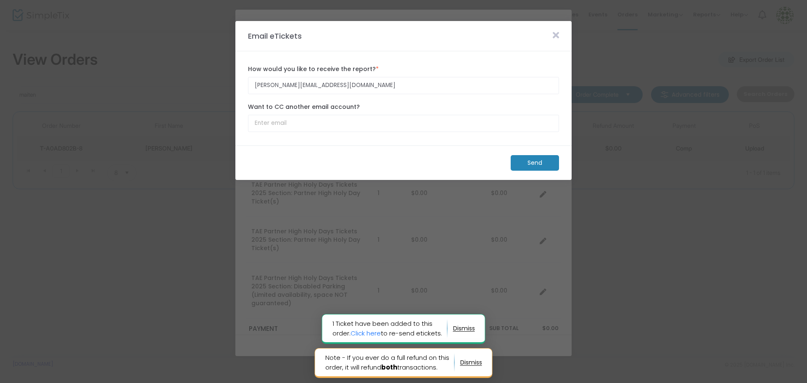 The width and height of the screenshot is (807, 383). What do you see at coordinates (390, 328) in the screenshot?
I see `span: 1 Ticket have been added to this order. to re-send etickets.` at bounding box center [390, 328].